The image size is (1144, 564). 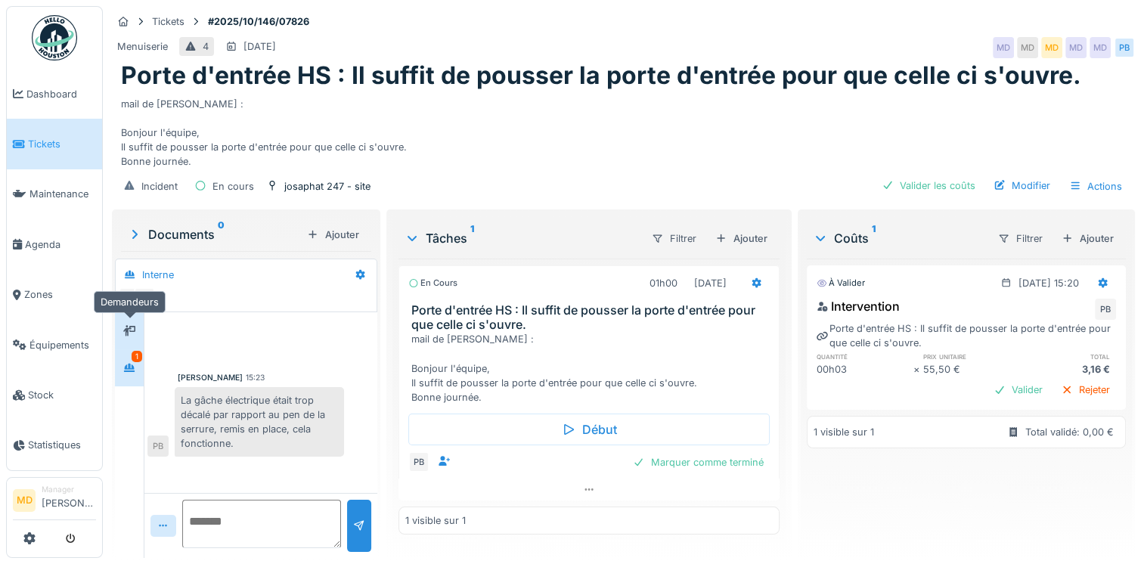 I want to click on strong: #2025/10/146/07826, so click(x=259, y=21).